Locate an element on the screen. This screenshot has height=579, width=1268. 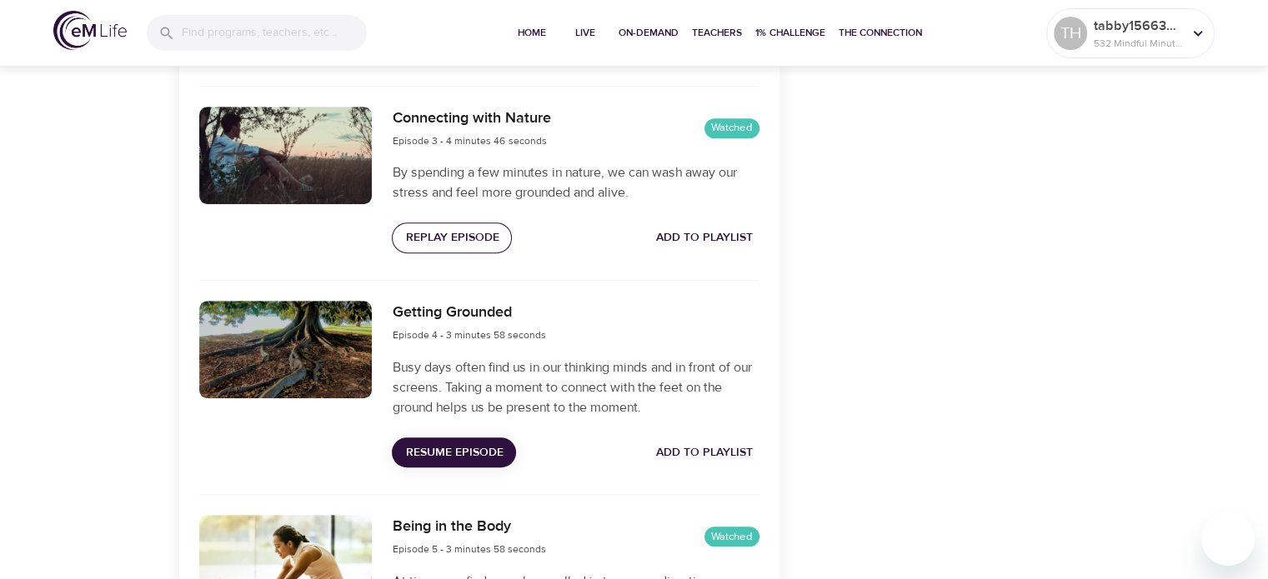
p: tabby1566334796 is located at coordinates (1138, 26).